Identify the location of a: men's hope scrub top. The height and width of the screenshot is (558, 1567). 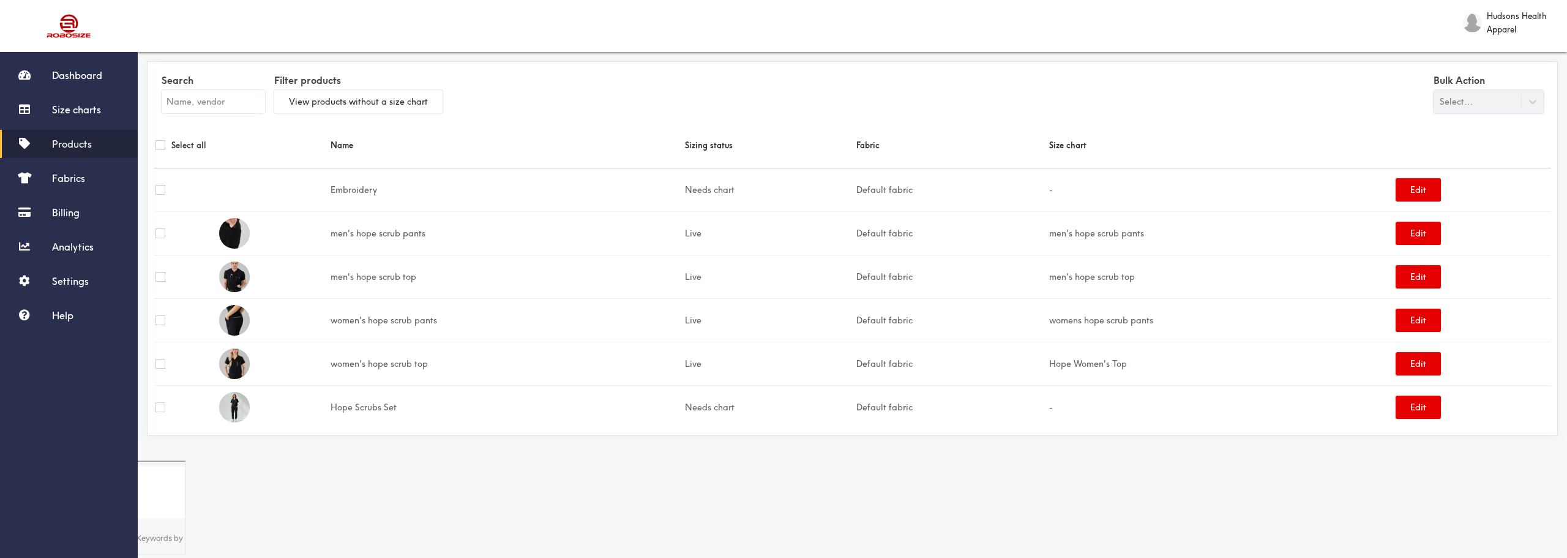
(1092, 277).